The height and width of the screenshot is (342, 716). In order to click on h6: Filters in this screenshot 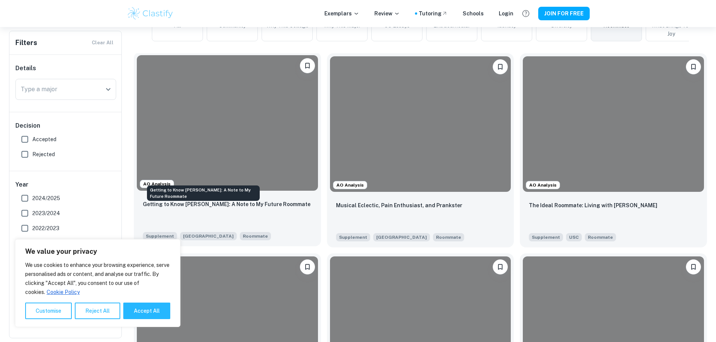, I will do `click(26, 43)`.